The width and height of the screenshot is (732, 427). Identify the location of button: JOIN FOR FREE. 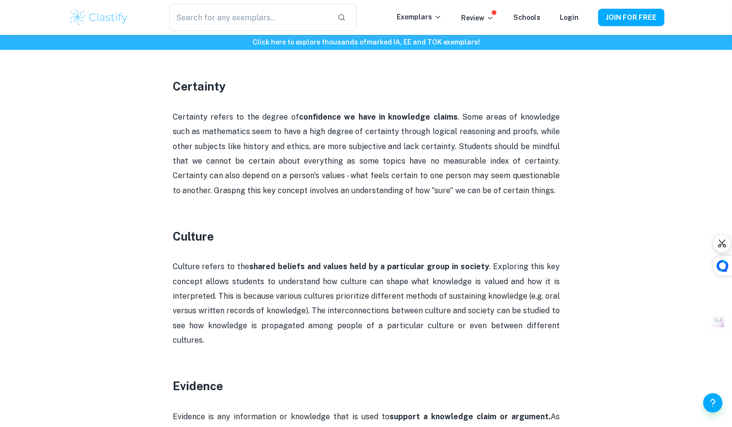
(631, 17).